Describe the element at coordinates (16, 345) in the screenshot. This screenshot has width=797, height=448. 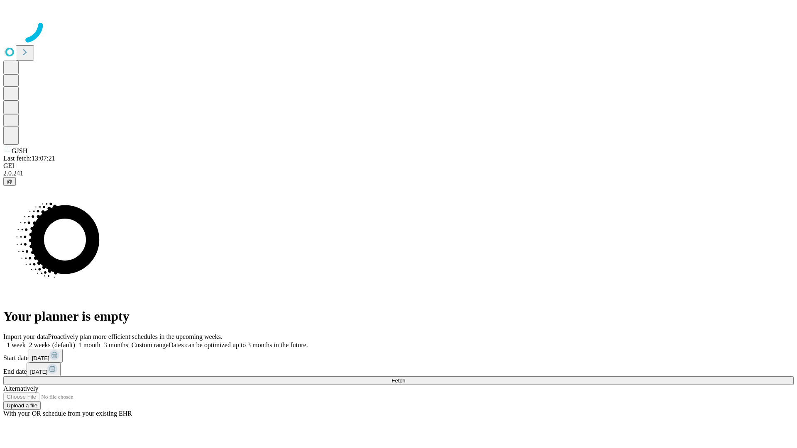
I see `span: 1 week` at that location.